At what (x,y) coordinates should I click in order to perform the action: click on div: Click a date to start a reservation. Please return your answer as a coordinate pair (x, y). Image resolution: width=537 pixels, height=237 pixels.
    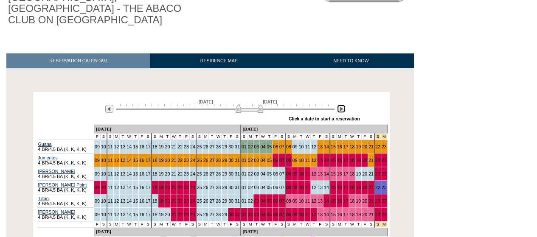
    Looking at the image, I should click on (324, 119).